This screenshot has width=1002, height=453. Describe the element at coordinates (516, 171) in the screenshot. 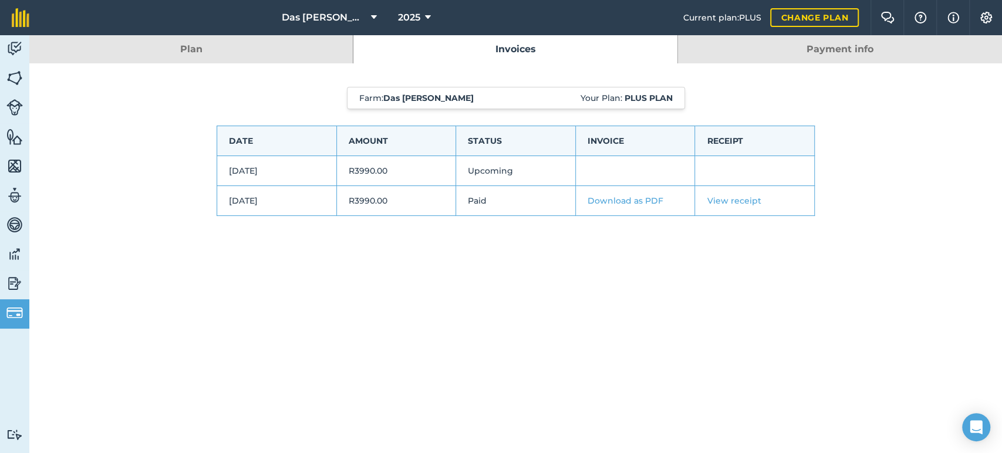

I see `td: Upcoming` at that location.